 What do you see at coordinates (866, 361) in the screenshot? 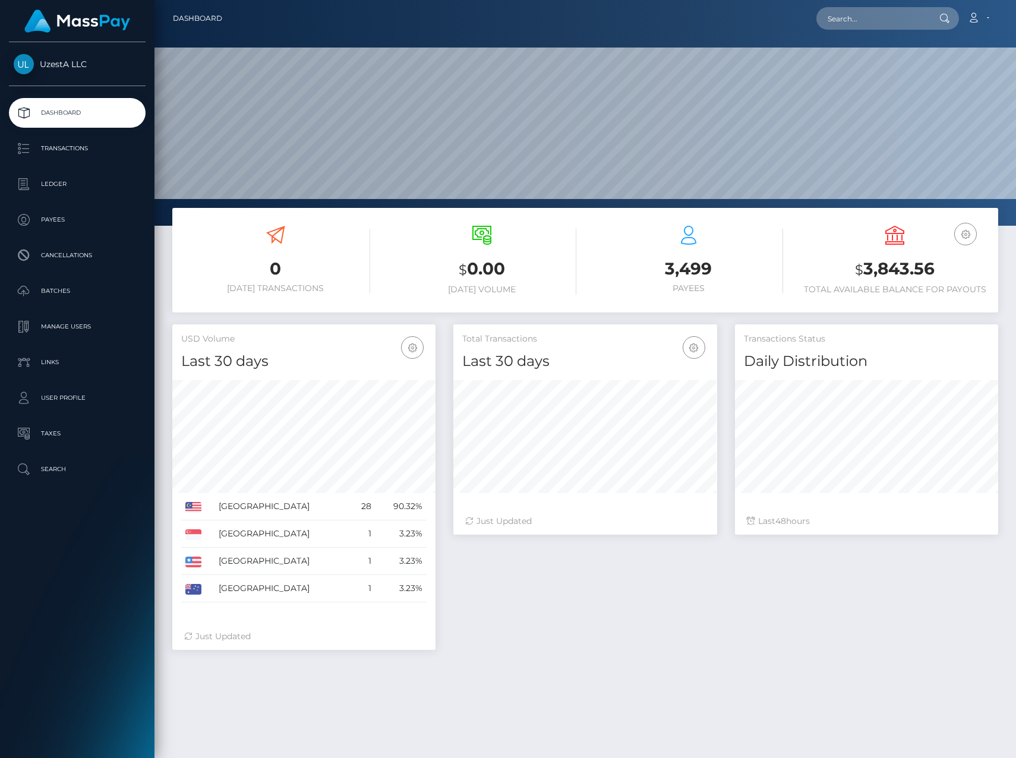
I see `h4: Daily Distribution` at bounding box center [866, 361].